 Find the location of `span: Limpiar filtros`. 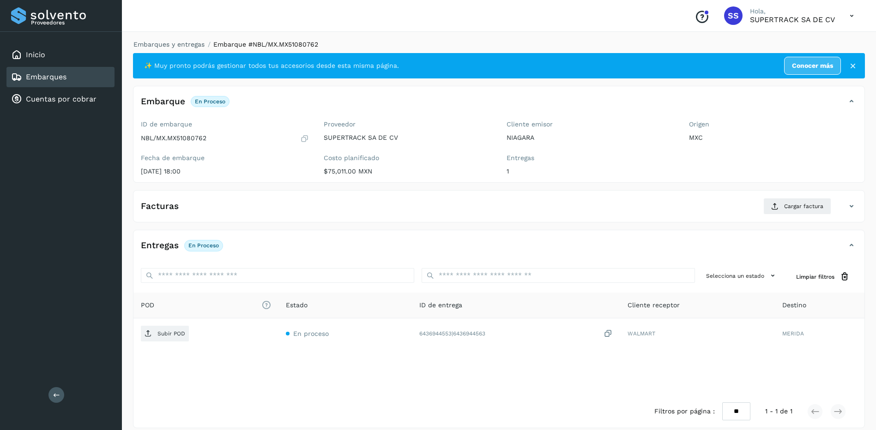

span: Limpiar filtros is located at coordinates (815, 277).